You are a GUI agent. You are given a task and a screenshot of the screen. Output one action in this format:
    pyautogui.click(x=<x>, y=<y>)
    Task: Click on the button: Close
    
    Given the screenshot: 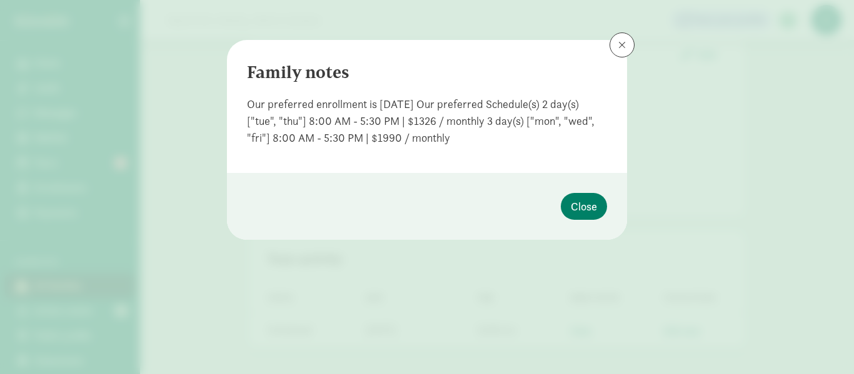 What is the action you would take?
    pyautogui.click(x=584, y=206)
    